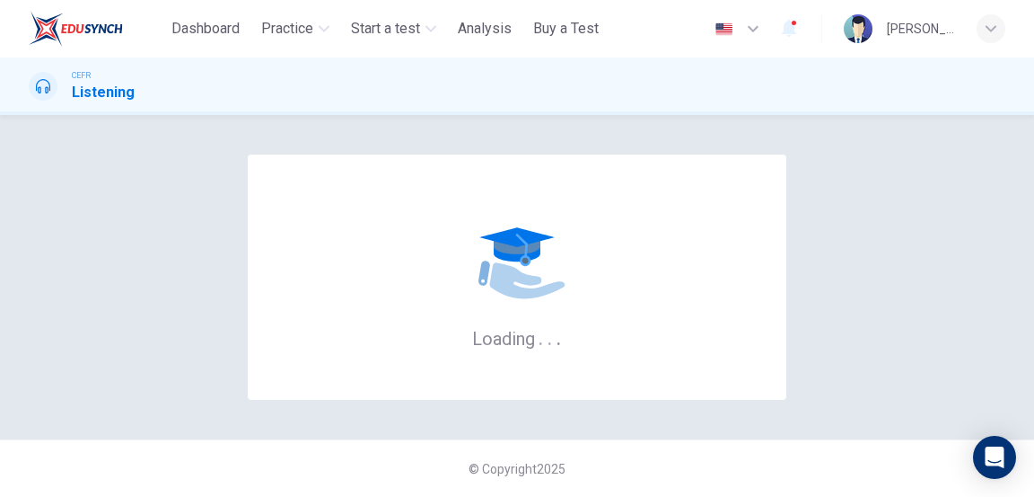 The width and height of the screenshot is (1034, 497). Describe the element at coordinates (393, 29) in the screenshot. I see `button: Start a test` at that location.